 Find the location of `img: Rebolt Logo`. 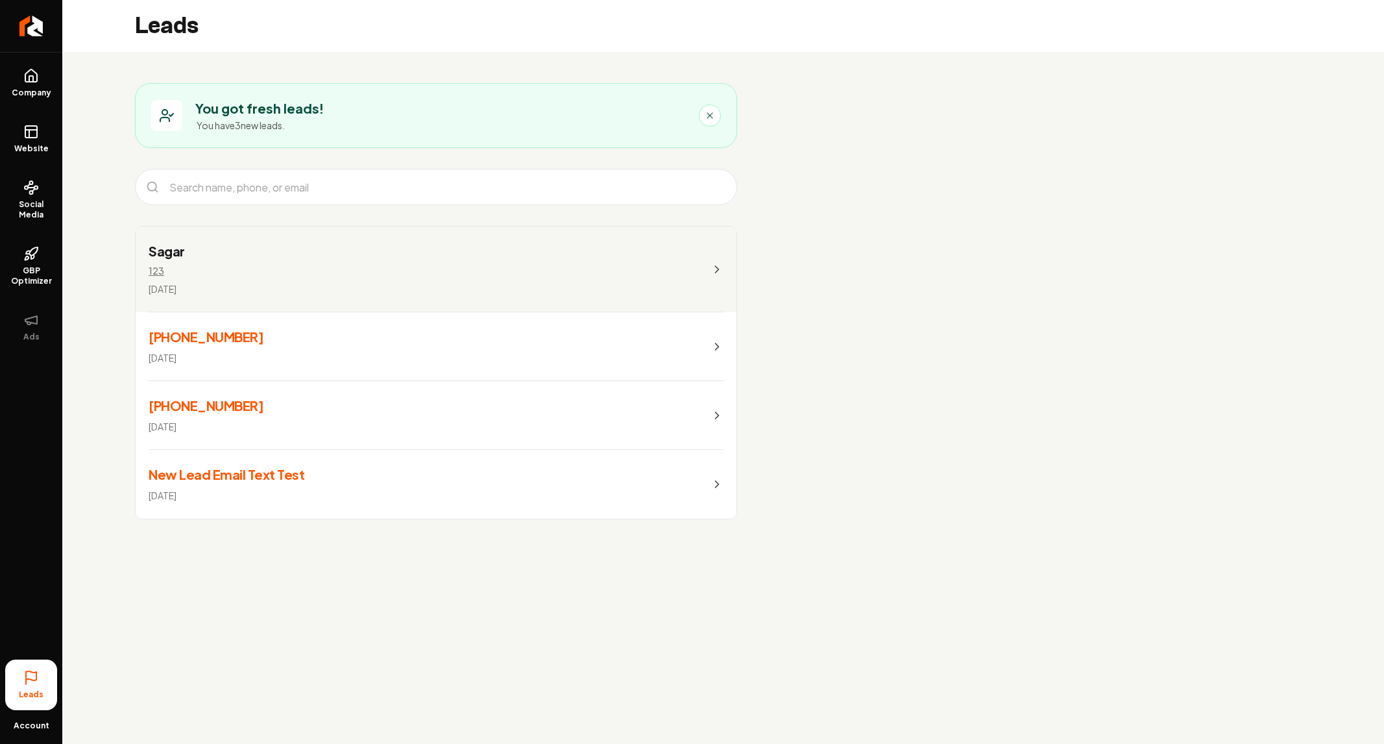

img: Rebolt Logo is located at coordinates (31, 26).